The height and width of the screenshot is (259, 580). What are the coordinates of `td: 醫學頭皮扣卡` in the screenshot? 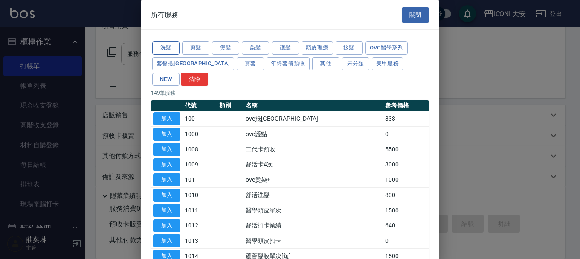 It's located at (313, 240).